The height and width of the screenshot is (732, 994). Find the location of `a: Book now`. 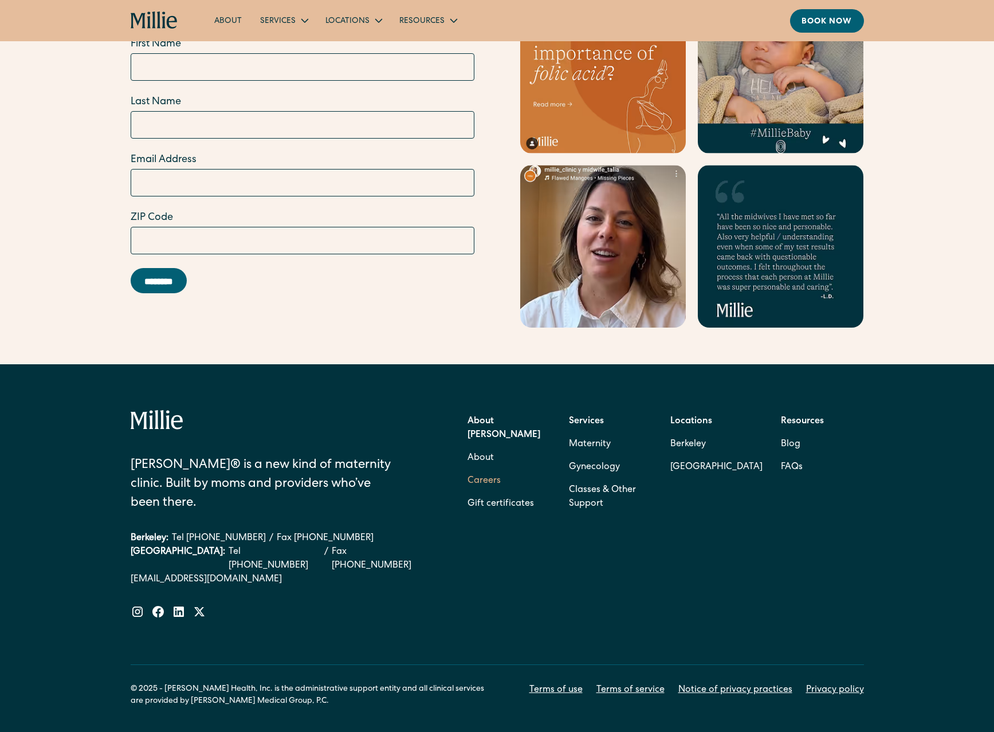

a: Book now is located at coordinates (827, 21).